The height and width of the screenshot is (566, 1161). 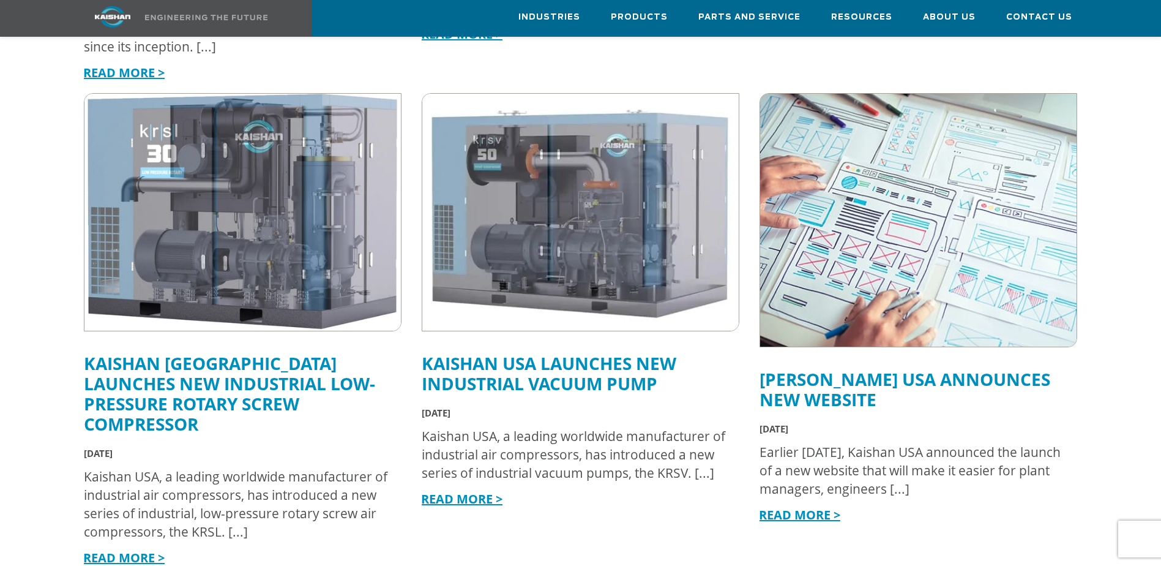 I want to click on img: krsl see-through, so click(x=242, y=212).